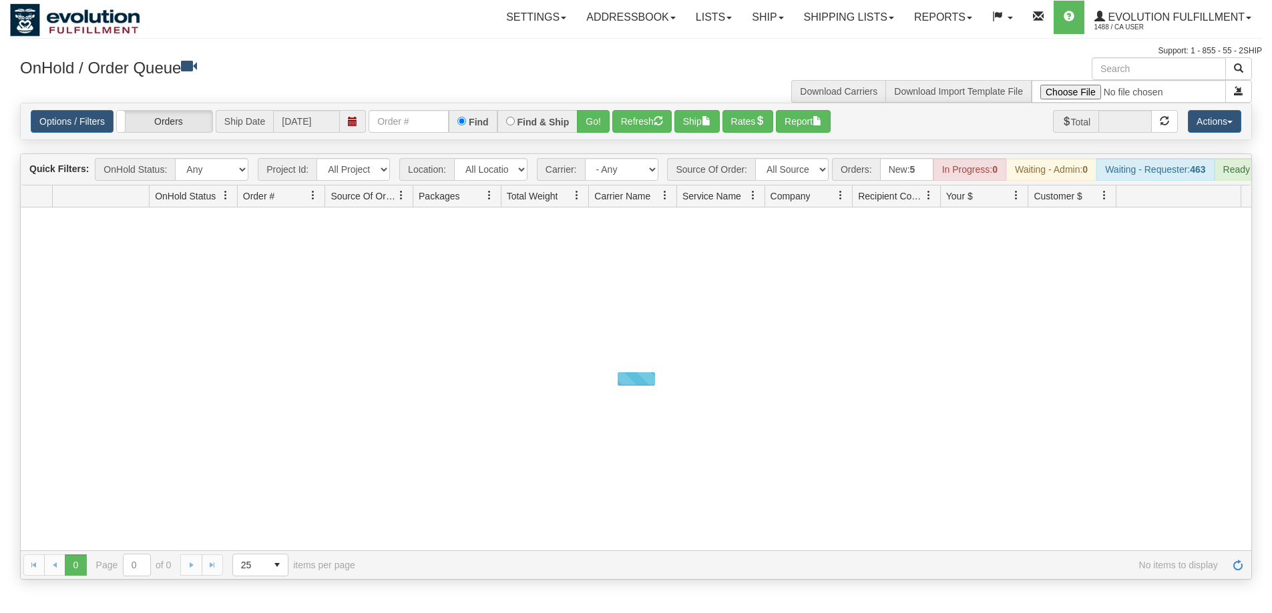  I want to click on a: Lists, so click(714, 17).